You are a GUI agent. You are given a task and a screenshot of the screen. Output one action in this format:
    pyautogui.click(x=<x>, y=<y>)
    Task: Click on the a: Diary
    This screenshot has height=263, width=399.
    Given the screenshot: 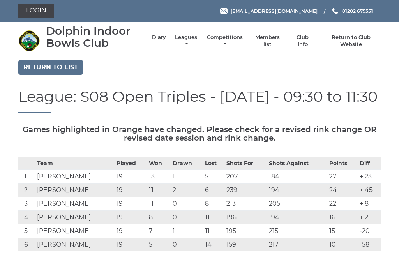 What is the action you would take?
    pyautogui.click(x=159, y=37)
    